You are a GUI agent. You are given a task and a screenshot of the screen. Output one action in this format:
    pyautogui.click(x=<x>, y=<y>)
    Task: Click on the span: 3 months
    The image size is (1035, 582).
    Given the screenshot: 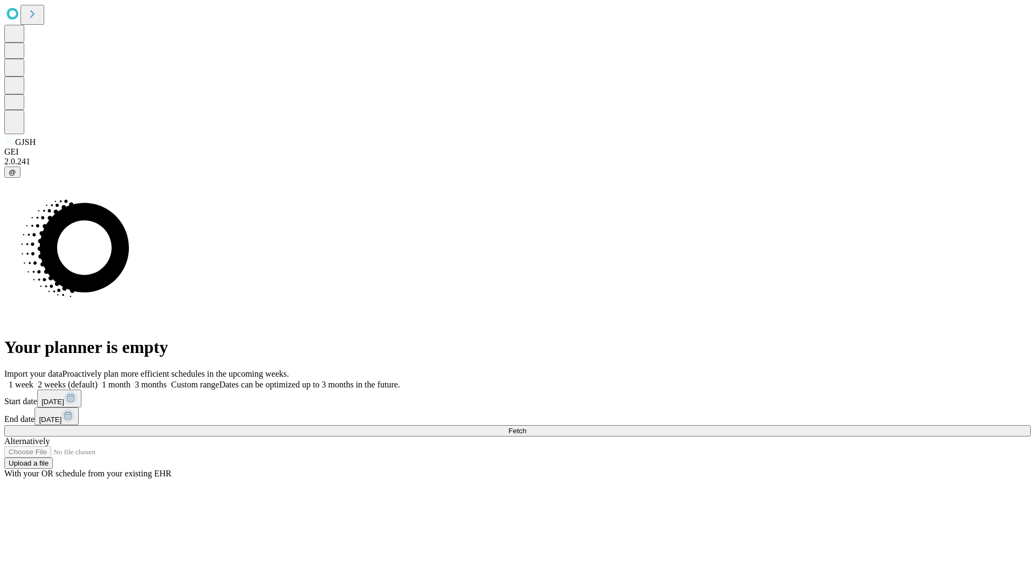 What is the action you would take?
    pyautogui.click(x=150, y=384)
    